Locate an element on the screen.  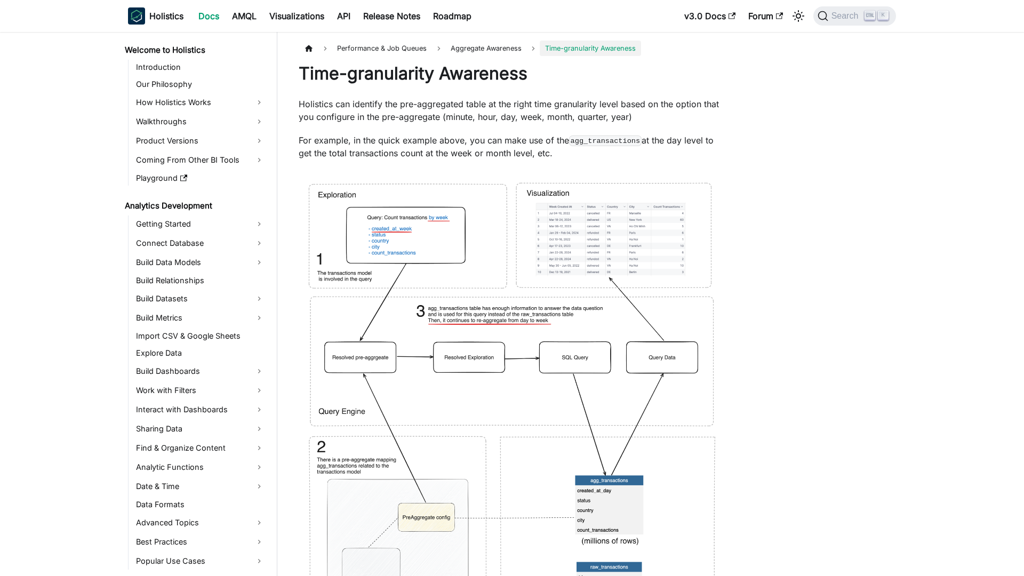
button: Switch between dark and light mode (currently light mode) is located at coordinates (799, 16).